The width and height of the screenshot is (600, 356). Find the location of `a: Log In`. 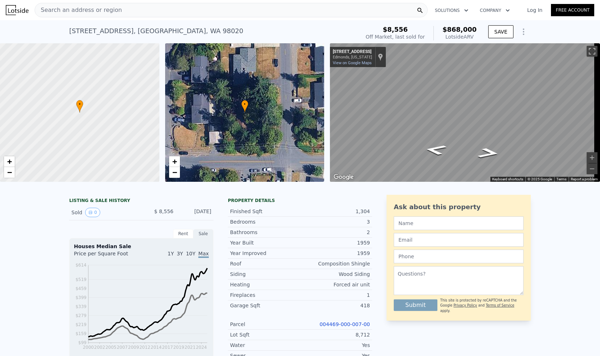

a: Log In is located at coordinates (535, 10).